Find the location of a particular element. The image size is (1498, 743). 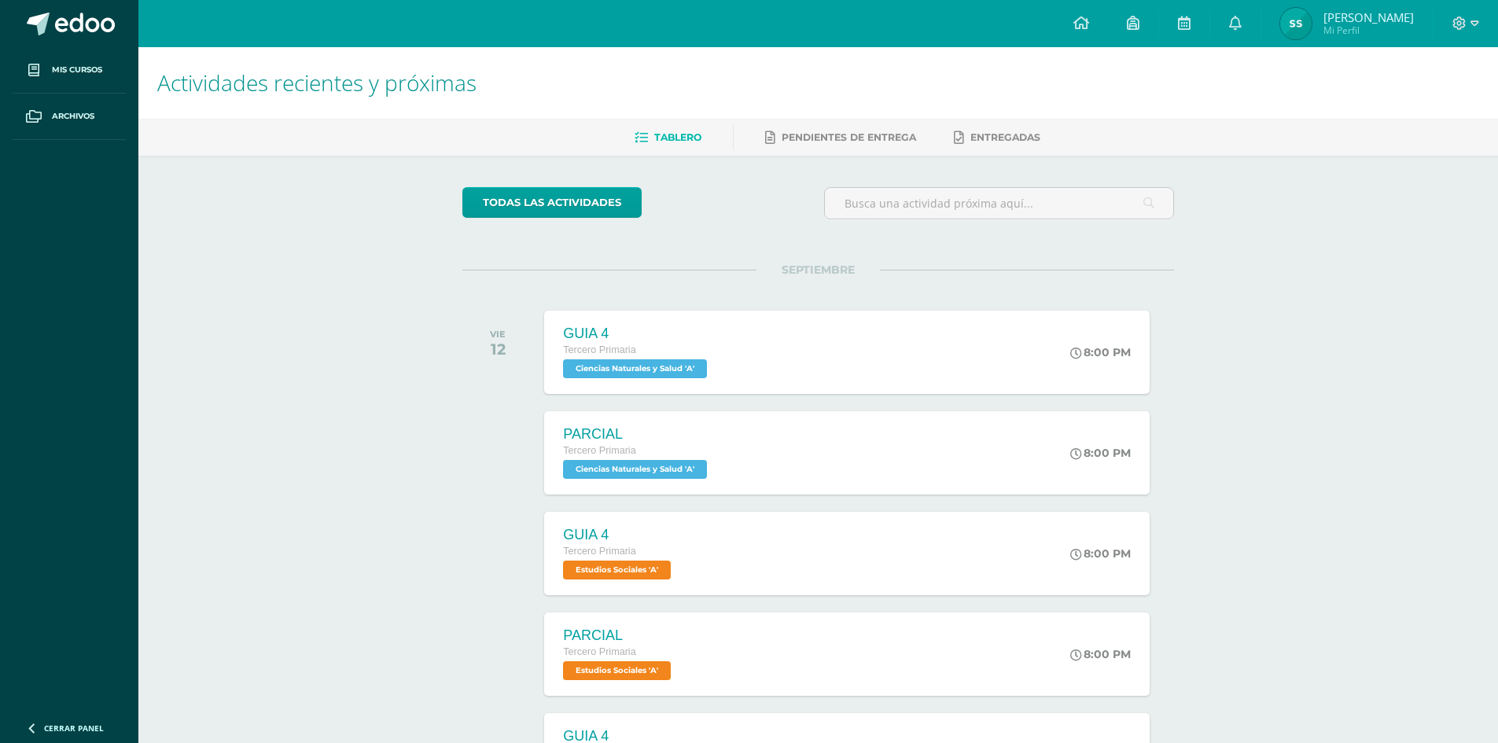

a: Tablero is located at coordinates (668, 138).